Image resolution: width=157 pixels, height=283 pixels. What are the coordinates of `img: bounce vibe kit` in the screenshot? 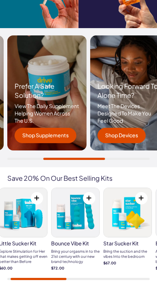 It's located at (75, 212).